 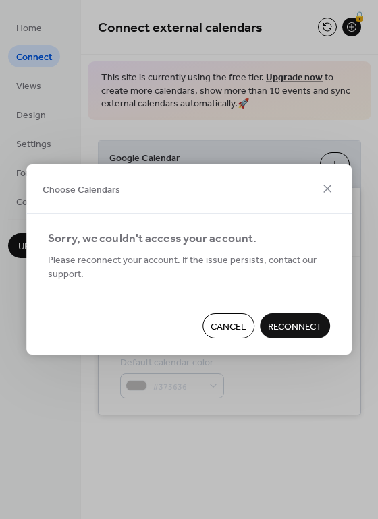 What do you see at coordinates (228, 326) in the screenshot?
I see `button: Cancel` at bounding box center [228, 326].